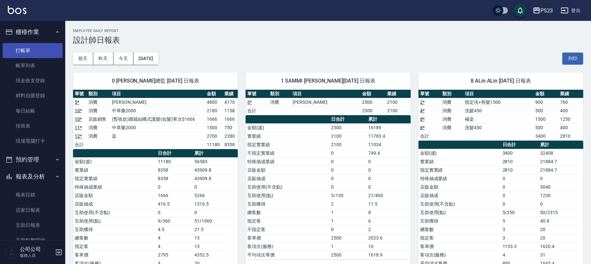  Describe the element at coordinates (287, 128) in the screenshot. I see `td: 金額(虛)` at that location.